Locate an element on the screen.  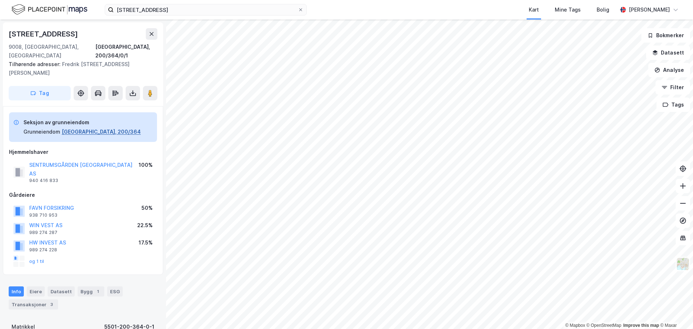
div: ESG is located at coordinates (115, 291).